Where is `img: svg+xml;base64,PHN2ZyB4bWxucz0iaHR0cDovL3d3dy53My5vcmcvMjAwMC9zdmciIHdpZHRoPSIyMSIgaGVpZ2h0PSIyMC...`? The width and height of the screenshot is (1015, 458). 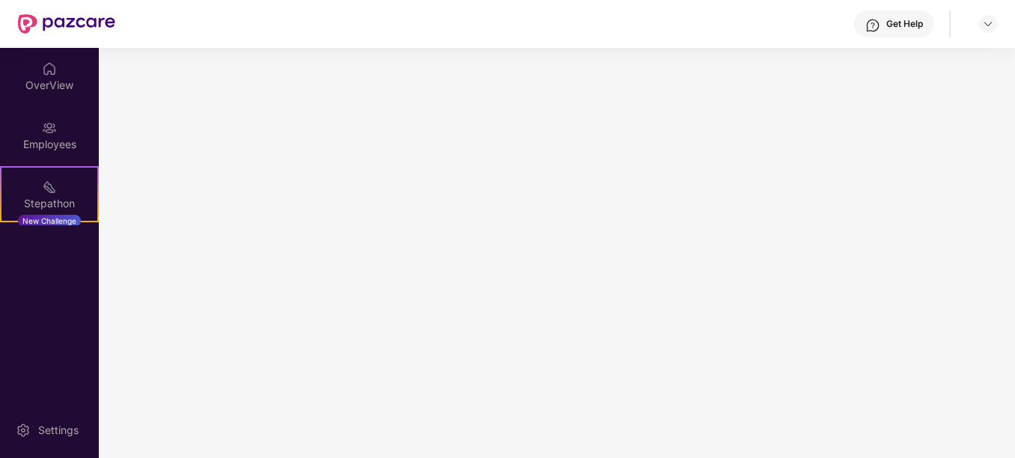
img: svg+xml;base64,PHN2ZyB4bWxucz0iaHR0cDovL3d3dy53My5vcmcvMjAwMC9zdmciIHdpZHRoPSIyMSIgaGVpZ2h0PSIyMC... is located at coordinates (49, 187).